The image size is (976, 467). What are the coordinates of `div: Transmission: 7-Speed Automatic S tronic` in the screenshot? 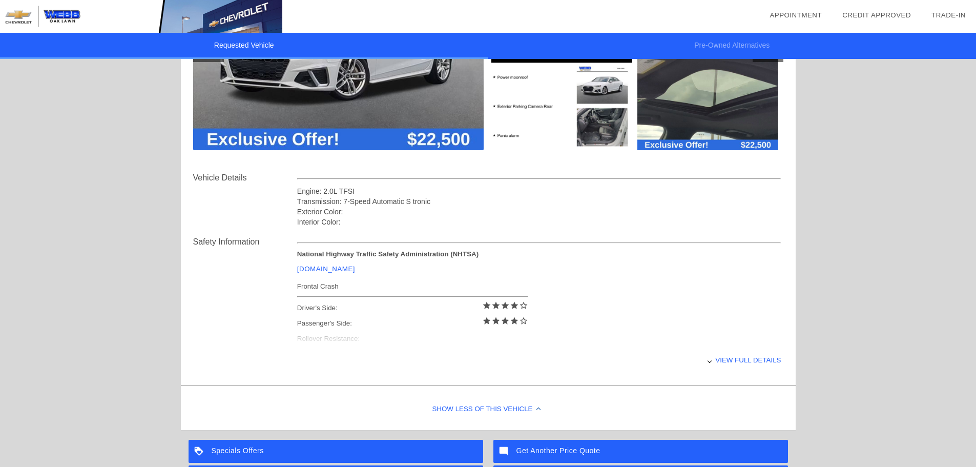 It's located at (539, 201).